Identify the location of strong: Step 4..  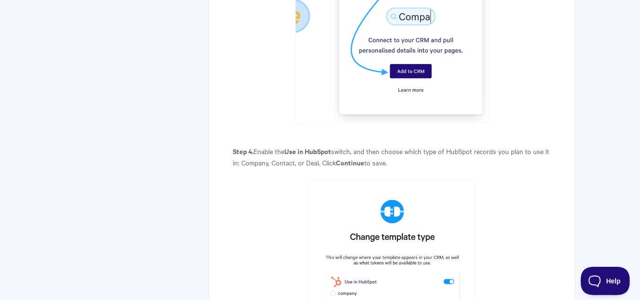
(243, 151).